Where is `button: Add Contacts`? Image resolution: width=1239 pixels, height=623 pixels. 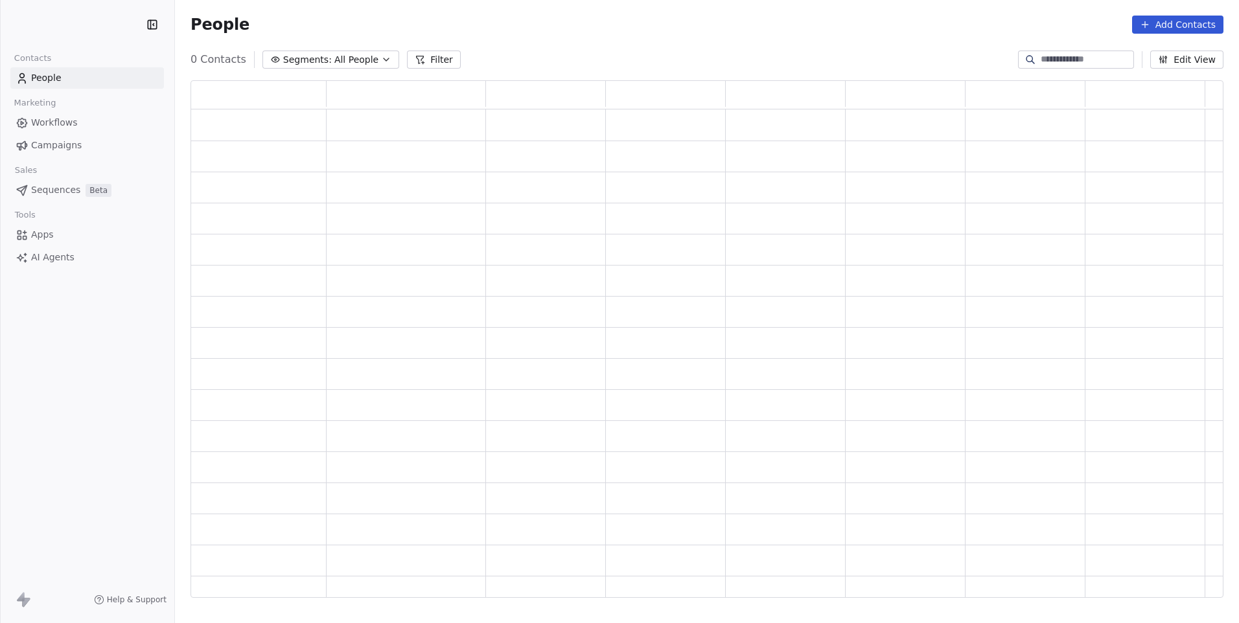 button: Add Contacts is located at coordinates (1177, 25).